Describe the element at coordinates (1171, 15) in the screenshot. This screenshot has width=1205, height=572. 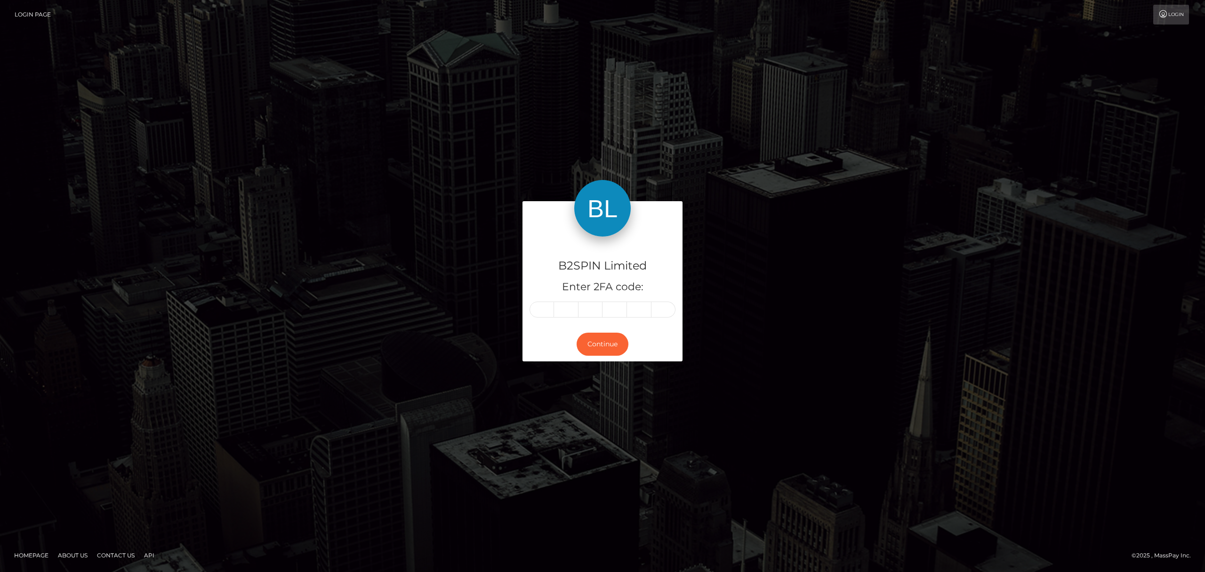
I see `a: Login` at that location.